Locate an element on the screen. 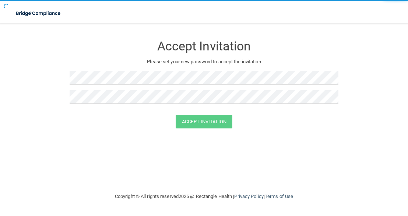 This screenshot has height=216, width=408. a: Terms of Use is located at coordinates (278, 196).